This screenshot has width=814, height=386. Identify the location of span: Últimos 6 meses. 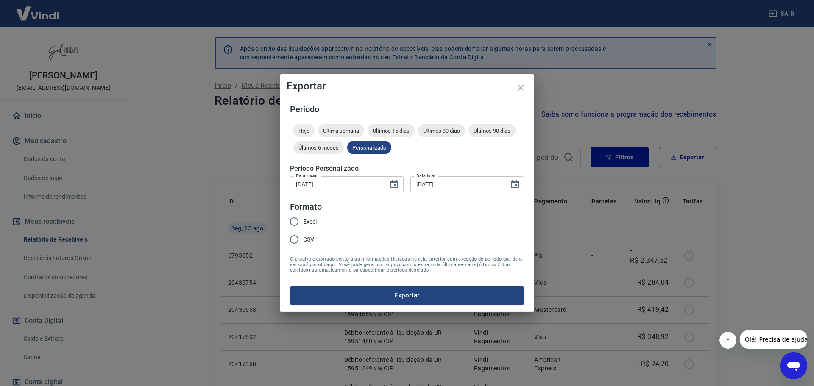
(319, 148).